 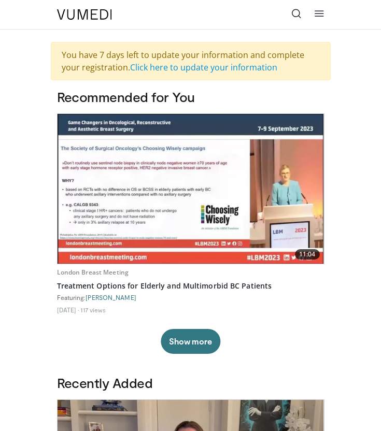 I want to click on img: VuMedi Logo, so click(x=84, y=15).